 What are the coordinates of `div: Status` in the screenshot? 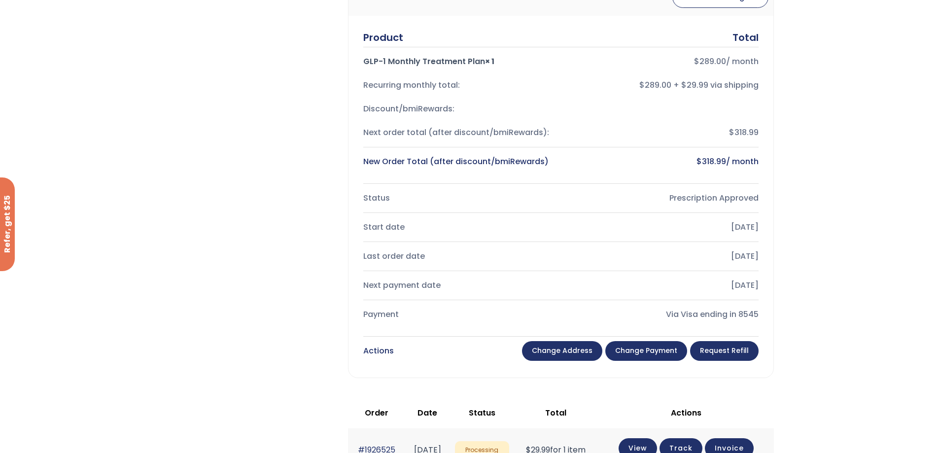 It's located at (458, 198).